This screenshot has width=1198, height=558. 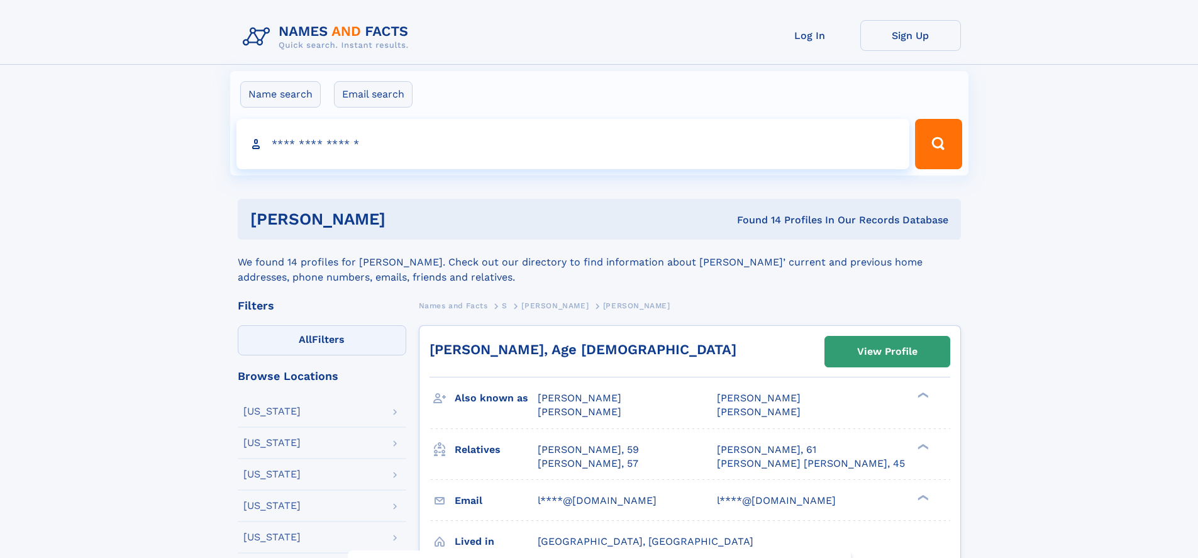 What do you see at coordinates (888, 352) in the screenshot?
I see `div: View Profile` at bounding box center [888, 352].